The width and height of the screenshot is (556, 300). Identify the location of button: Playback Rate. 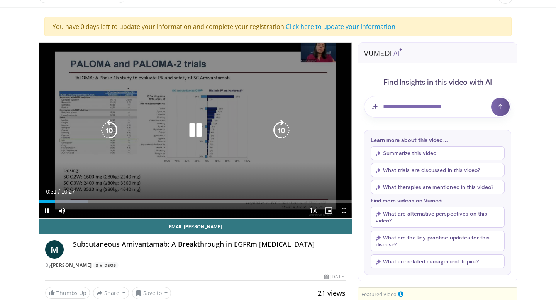
(313, 211).